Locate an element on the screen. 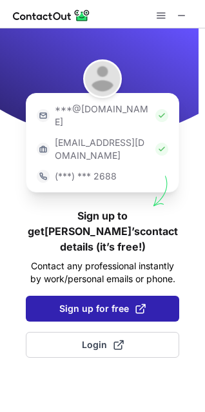  p: Contact any professional instantly by work/personal emails or phone. is located at coordinates (103, 272).